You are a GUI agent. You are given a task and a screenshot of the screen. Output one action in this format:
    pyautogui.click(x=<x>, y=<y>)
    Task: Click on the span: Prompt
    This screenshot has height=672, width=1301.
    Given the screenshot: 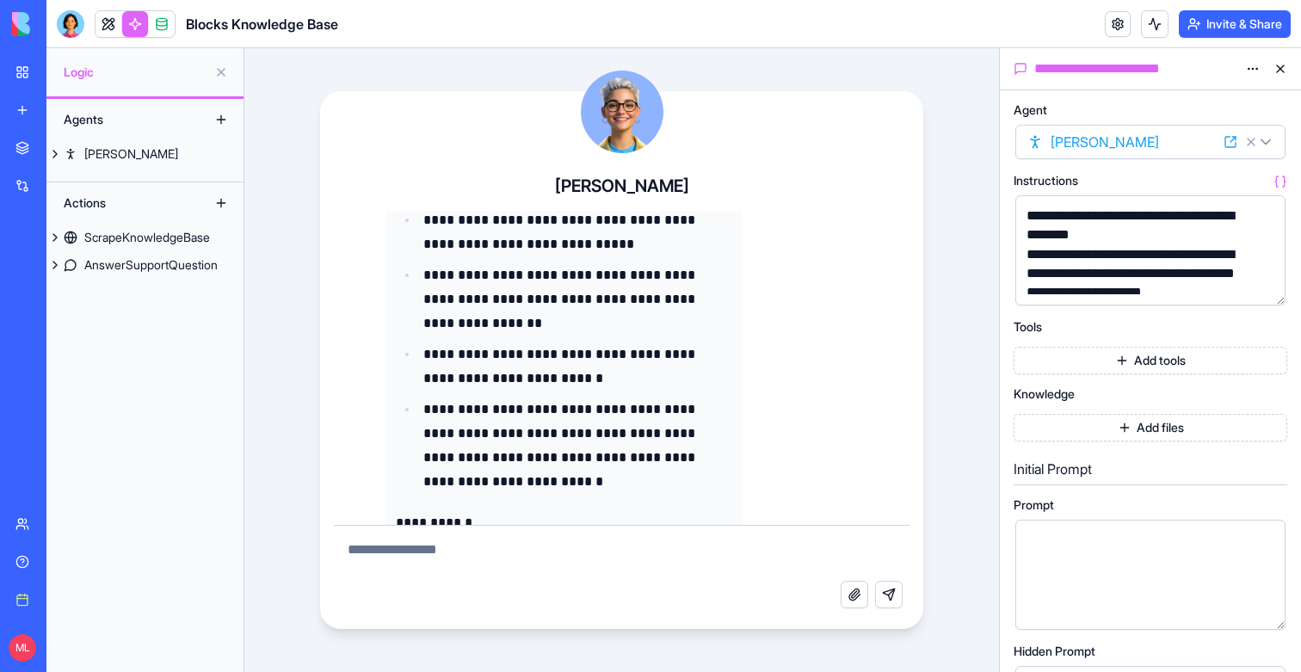 What is the action you would take?
    pyautogui.click(x=1033, y=505)
    